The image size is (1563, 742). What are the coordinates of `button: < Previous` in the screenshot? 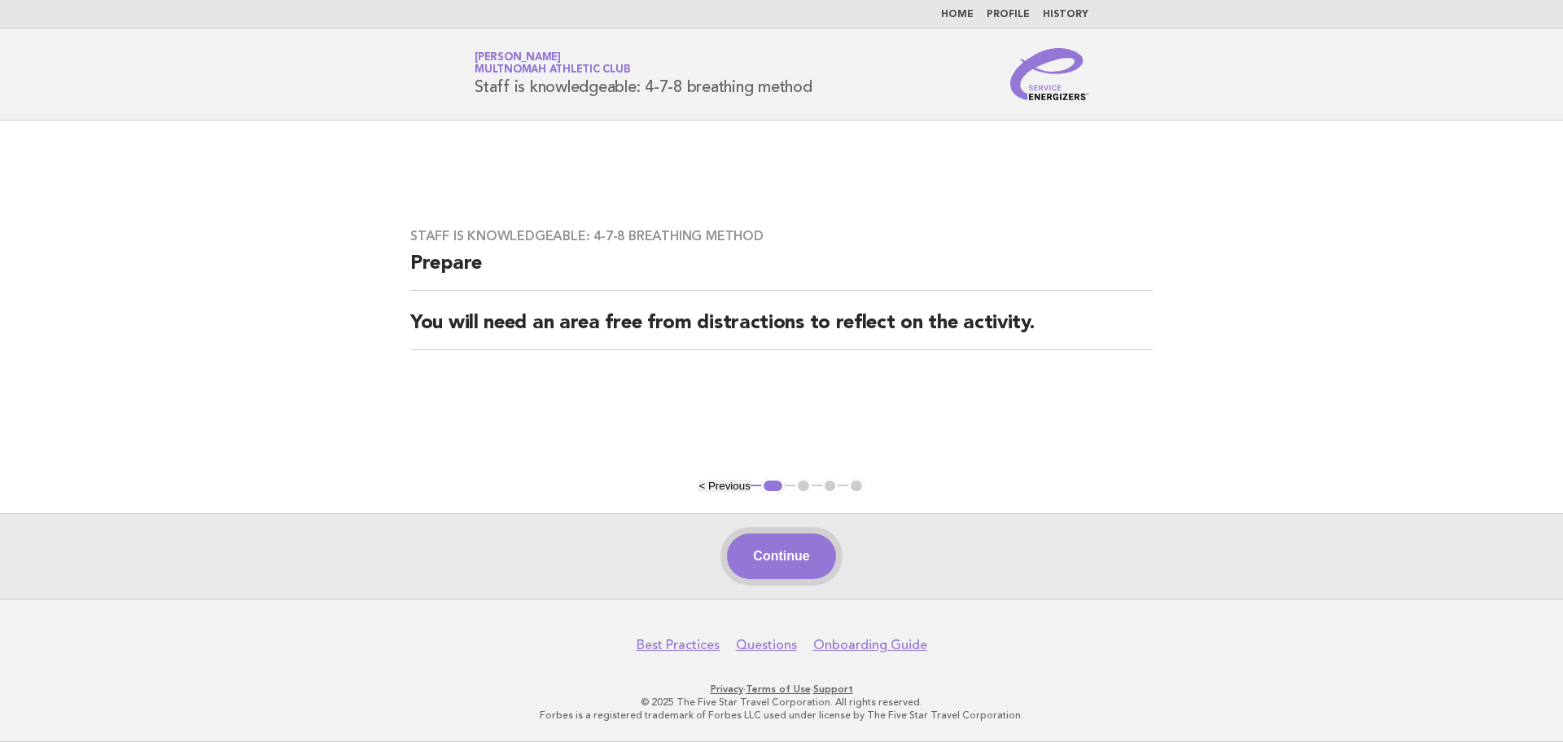 It's located at (724, 485).